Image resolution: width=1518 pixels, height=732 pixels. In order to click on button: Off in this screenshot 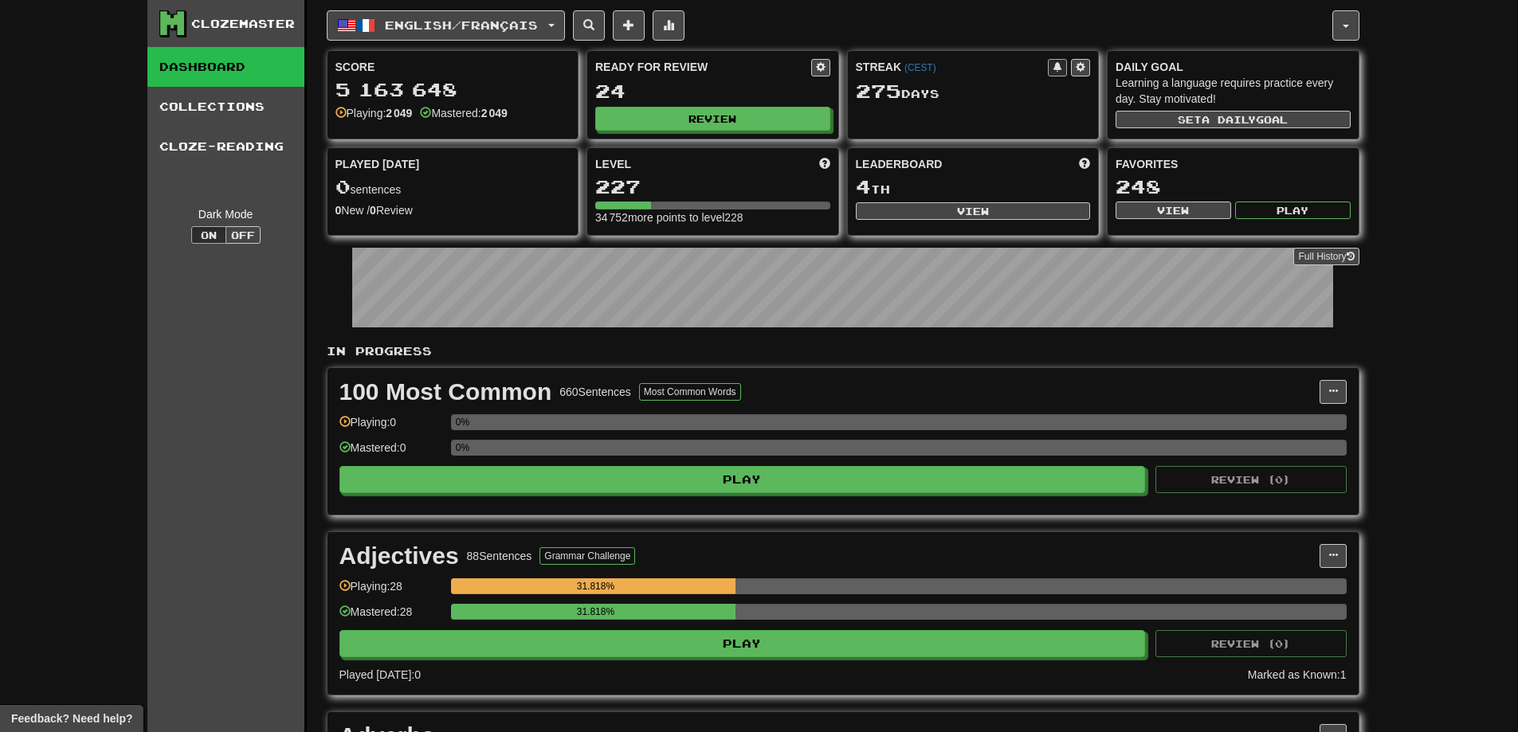, I will do `click(243, 235)`.